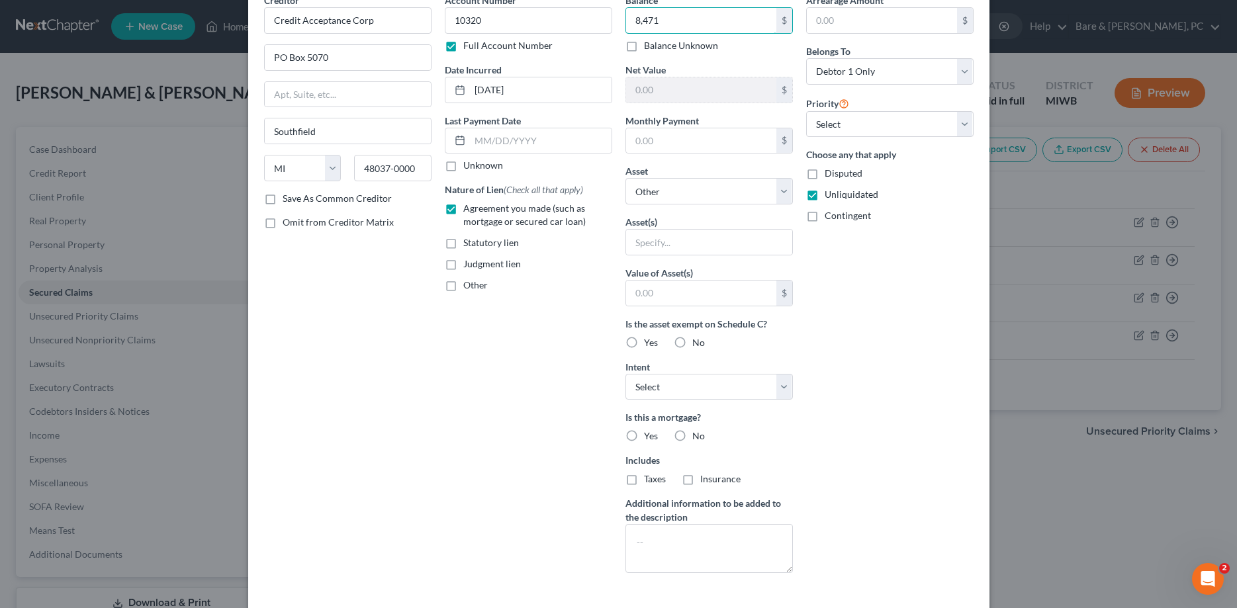  Describe the element at coordinates (483, 165) in the screenshot. I see `label: Unknown` at that location.